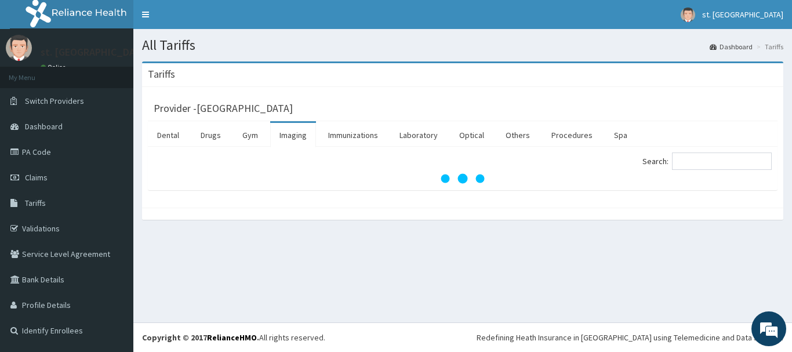 The height and width of the screenshot is (352, 792). What do you see at coordinates (463, 45) in the screenshot?
I see `h1: All Tariffs` at bounding box center [463, 45].